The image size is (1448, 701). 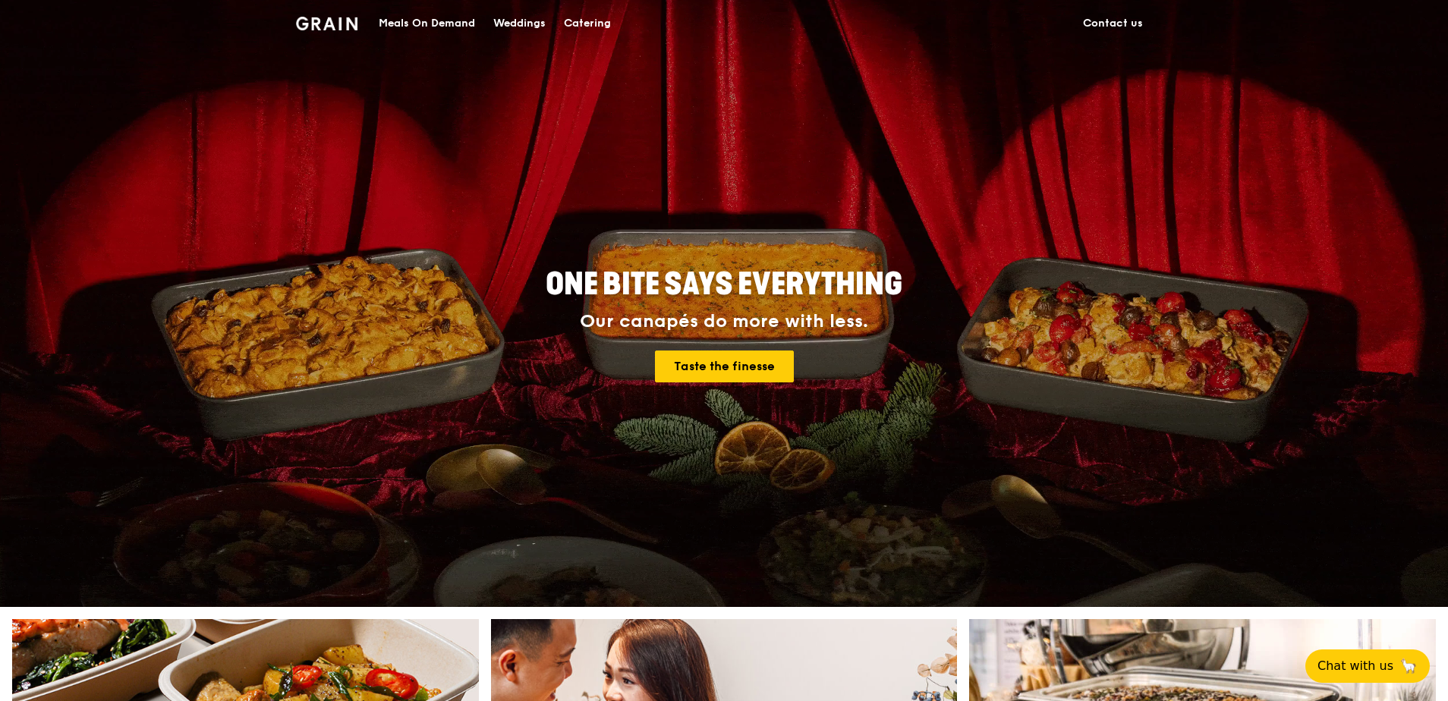 What do you see at coordinates (1367, 666) in the screenshot?
I see `button: Chat with us🦙` at bounding box center [1367, 666].